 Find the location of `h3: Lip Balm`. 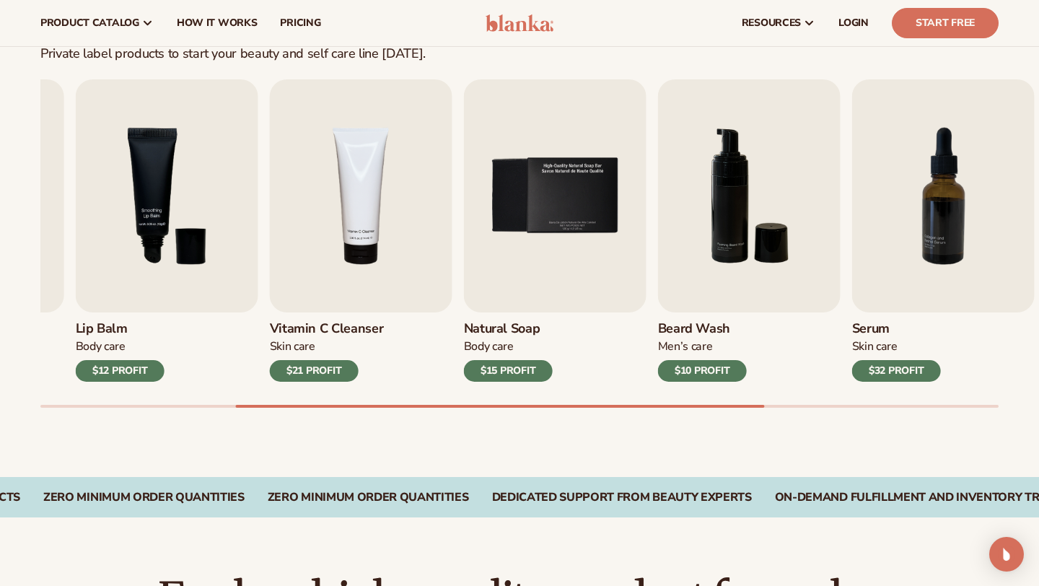

h3: Lip Balm is located at coordinates (120, 329).